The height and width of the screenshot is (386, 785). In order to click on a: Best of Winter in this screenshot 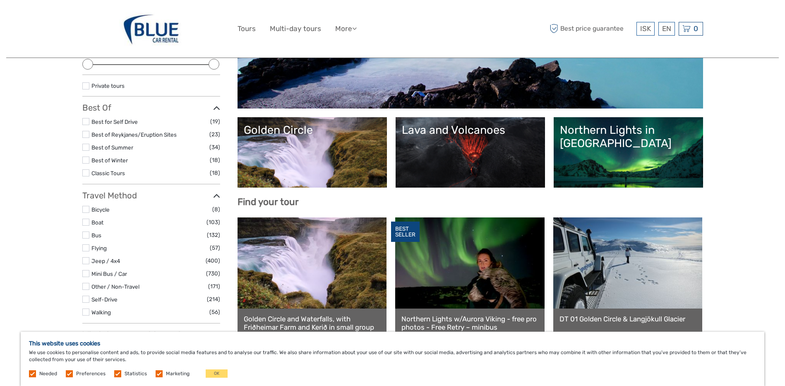, I will do `click(110, 160)`.